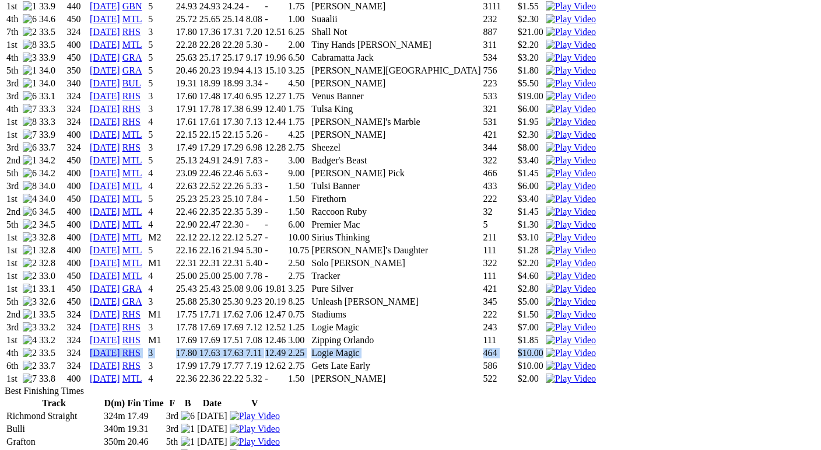  What do you see at coordinates (396, 19) in the screenshot?
I see `td: Suaalii` at bounding box center [396, 19].